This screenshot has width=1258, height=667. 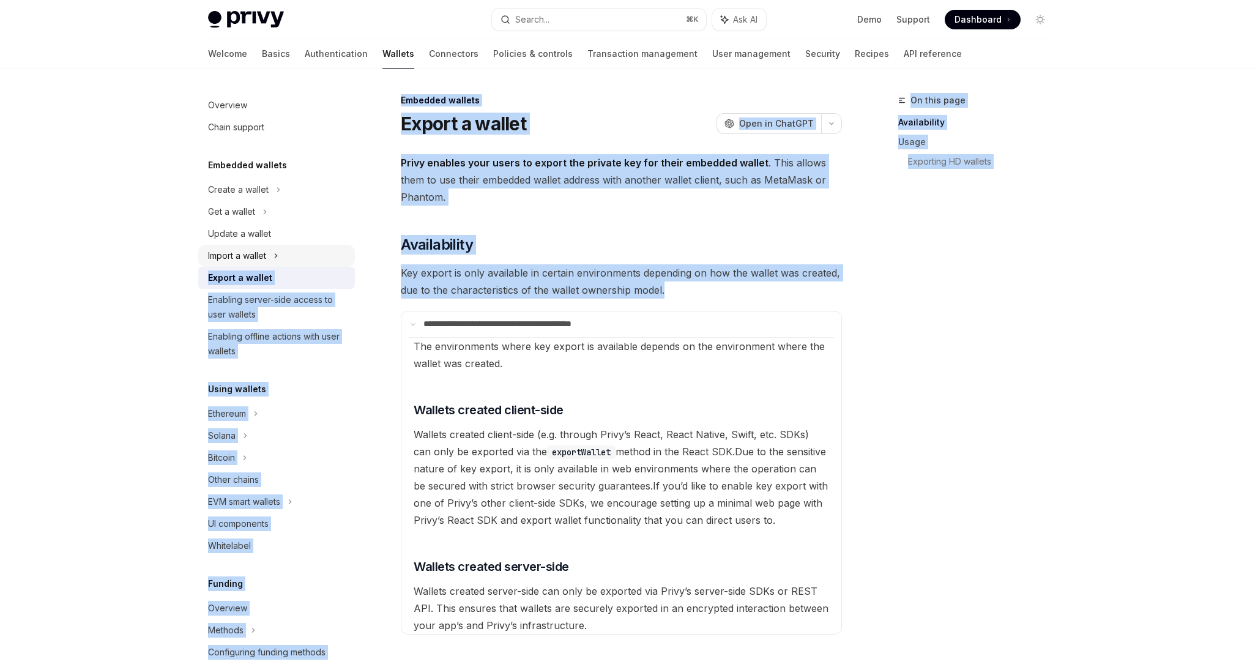 What do you see at coordinates (913, 20) in the screenshot?
I see `a: Support` at bounding box center [913, 20].